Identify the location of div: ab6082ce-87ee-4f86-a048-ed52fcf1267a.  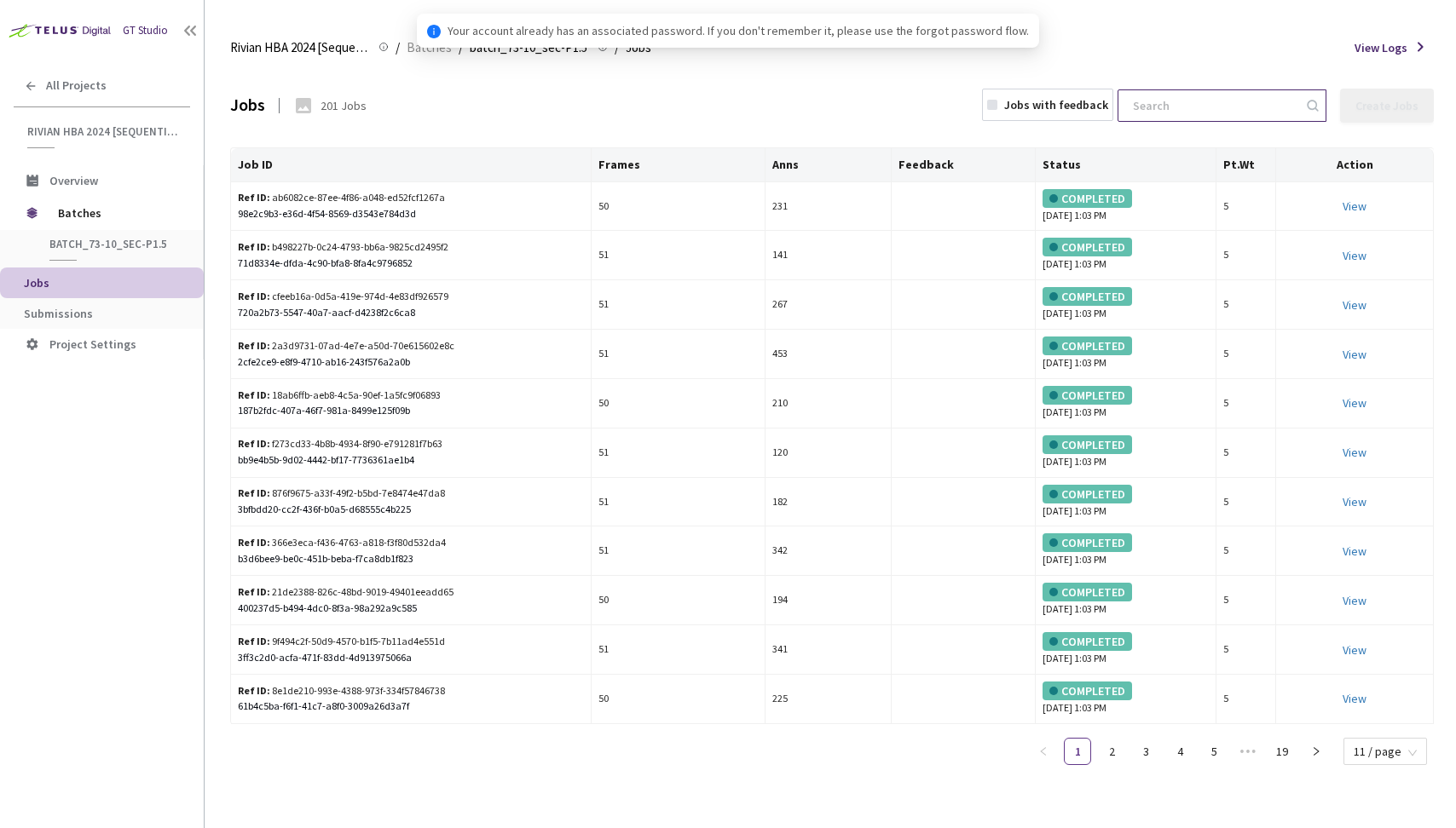
(347, 198).